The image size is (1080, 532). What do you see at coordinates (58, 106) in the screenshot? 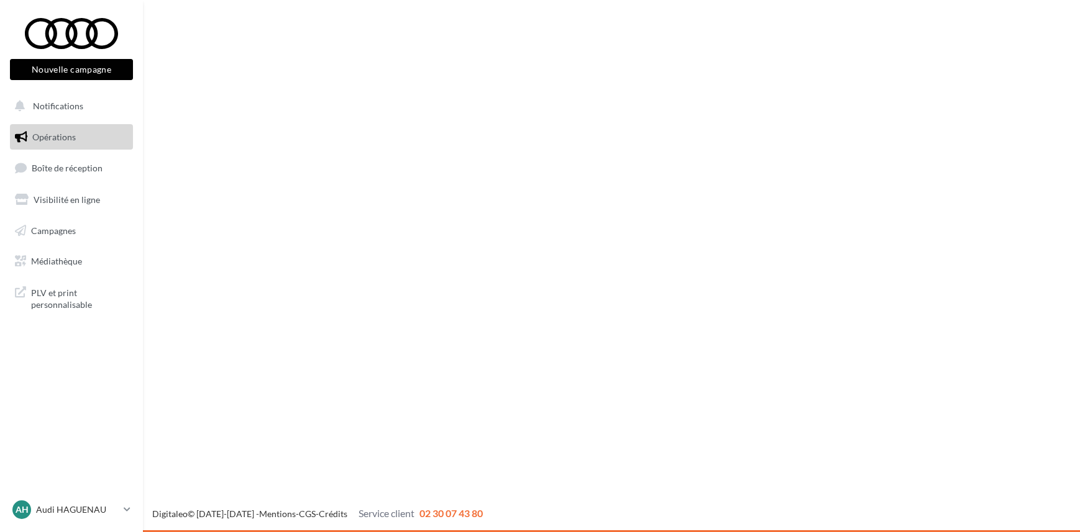
I see `span: Notifications` at bounding box center [58, 106].